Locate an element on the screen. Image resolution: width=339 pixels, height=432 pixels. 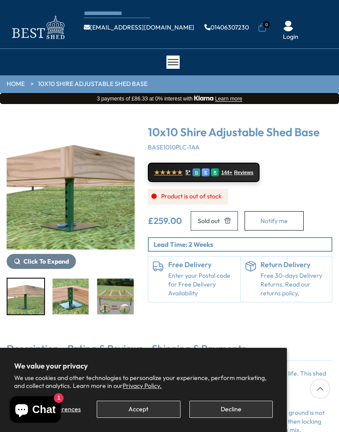
a: Shipping & Payments is located at coordinates (199, 351).